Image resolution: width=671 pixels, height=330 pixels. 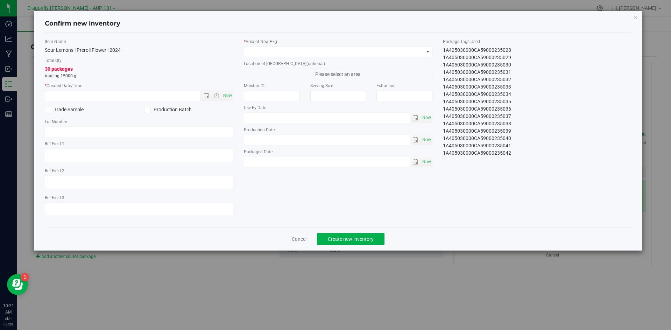 I want to click on div: 1A405030000CA59000235040, so click(x=537, y=138).